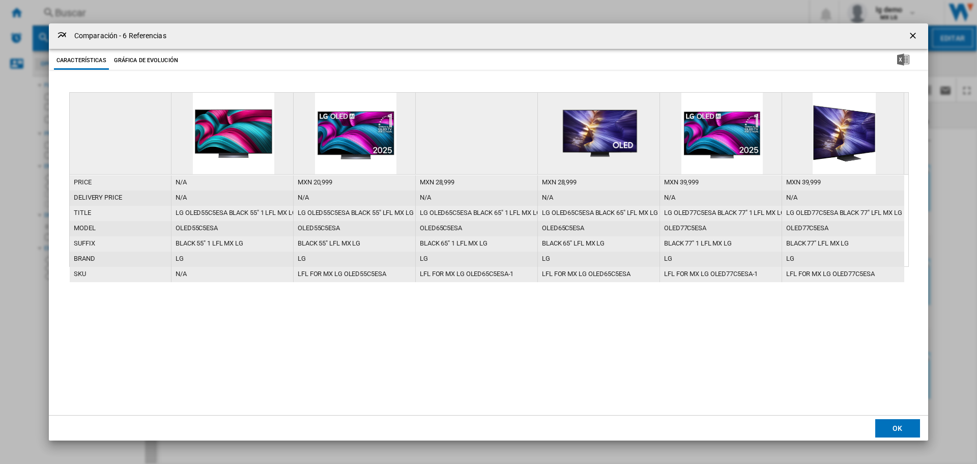 Image resolution: width=977 pixels, height=464 pixels. I want to click on div: delivery price, so click(120, 198).